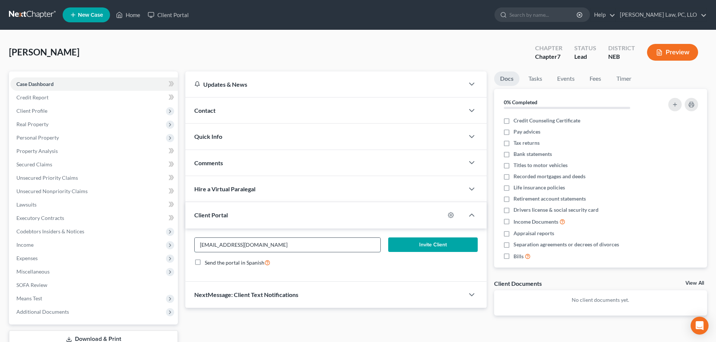 The height and width of the screenshot is (342, 716). Describe the element at coordinates (595, 79) in the screenshot. I see `a: Fees` at that location.